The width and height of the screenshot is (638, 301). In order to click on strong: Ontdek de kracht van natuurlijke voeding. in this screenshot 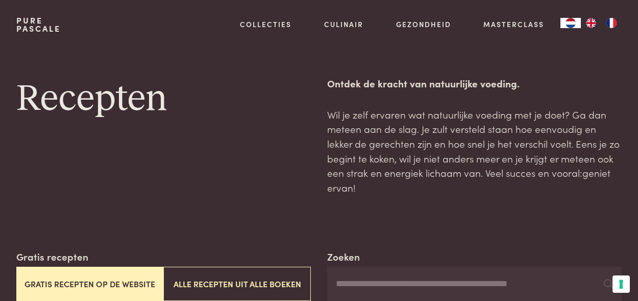, I will do `click(423, 83)`.